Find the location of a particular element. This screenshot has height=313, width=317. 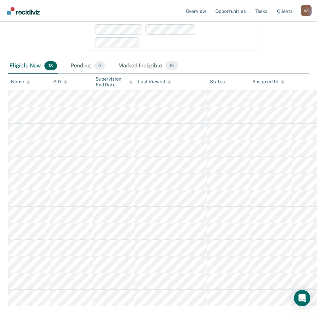

div: Eligible Now13 is located at coordinates (33, 66).